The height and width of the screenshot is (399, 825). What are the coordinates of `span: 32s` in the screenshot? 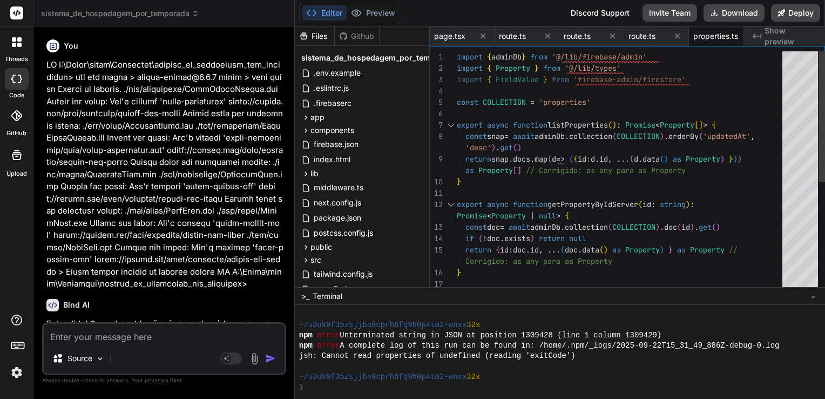 It's located at (473, 325).